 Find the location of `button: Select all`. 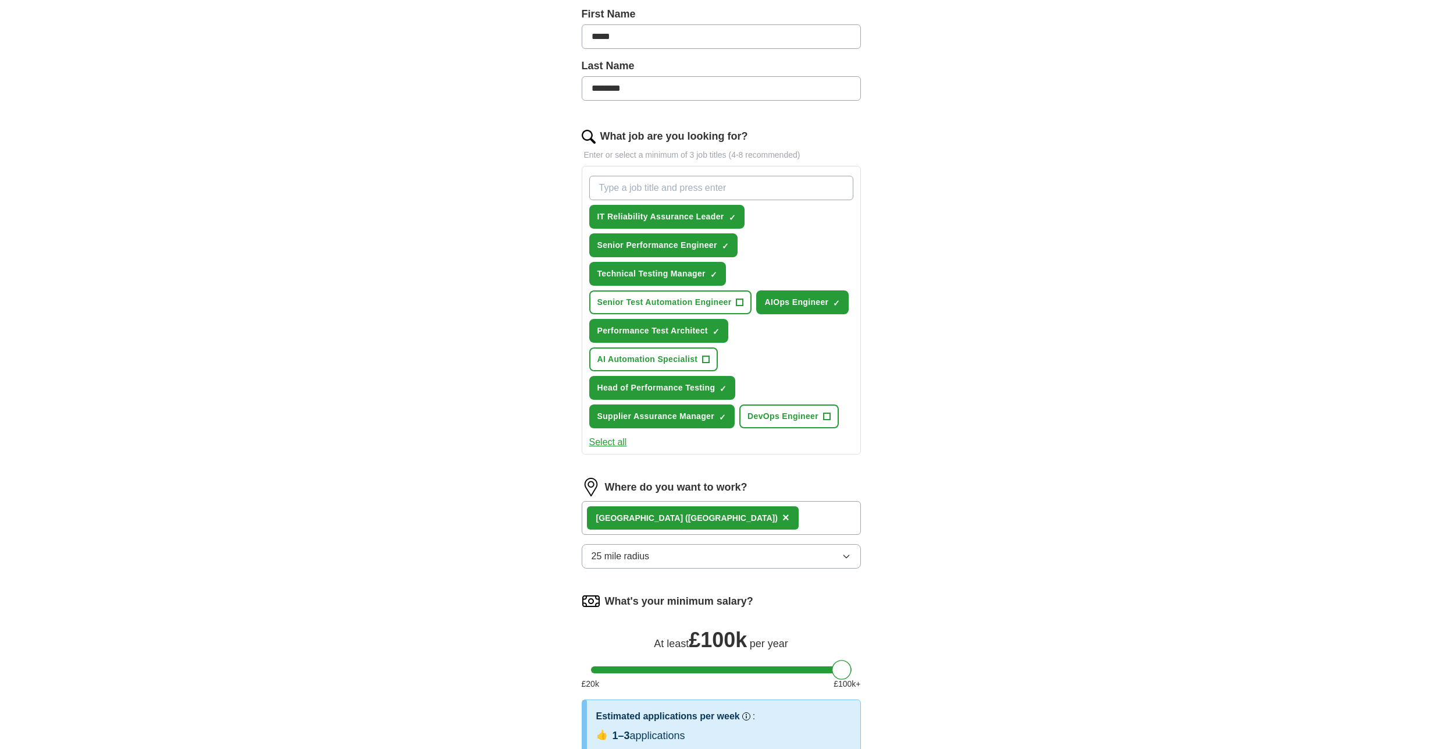

button: Select all is located at coordinates (608, 442).